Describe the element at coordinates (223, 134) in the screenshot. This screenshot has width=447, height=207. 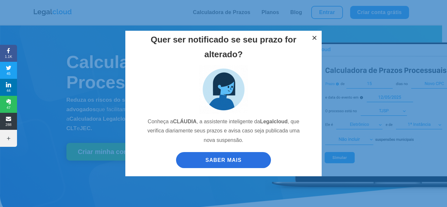
I see `p: Conheça a , a assistente inteligente da , que verifica diariamente seus prazos e avisa caso seja ...` at that location.